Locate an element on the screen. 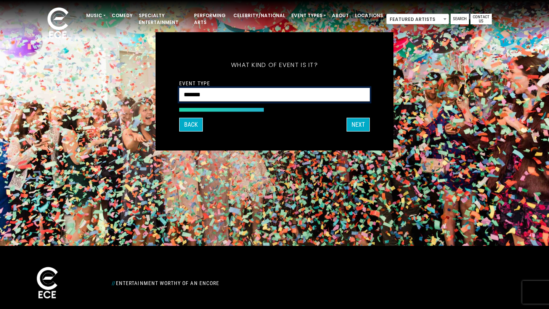  a: Search is located at coordinates (460, 19).